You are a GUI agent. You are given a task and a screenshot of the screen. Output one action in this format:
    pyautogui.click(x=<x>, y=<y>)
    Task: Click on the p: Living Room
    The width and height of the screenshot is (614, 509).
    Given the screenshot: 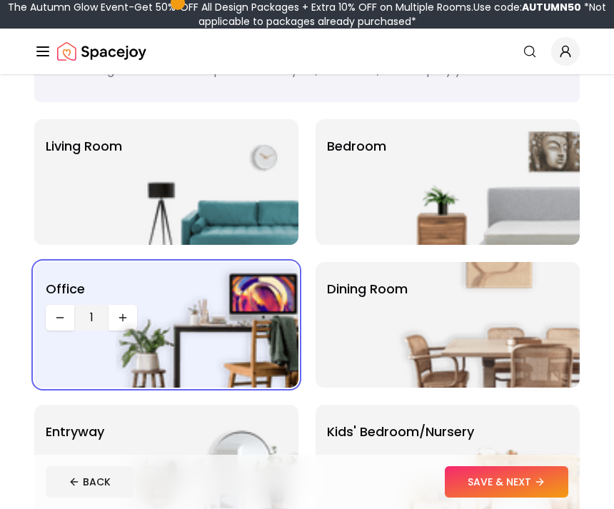 What is the action you would take?
    pyautogui.click(x=84, y=146)
    